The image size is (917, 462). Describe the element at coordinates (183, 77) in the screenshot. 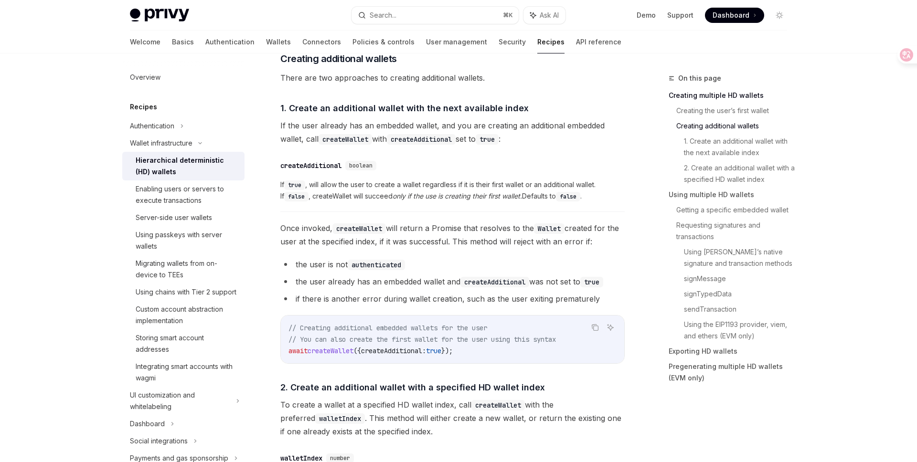

I see `a: Overview` at that location.